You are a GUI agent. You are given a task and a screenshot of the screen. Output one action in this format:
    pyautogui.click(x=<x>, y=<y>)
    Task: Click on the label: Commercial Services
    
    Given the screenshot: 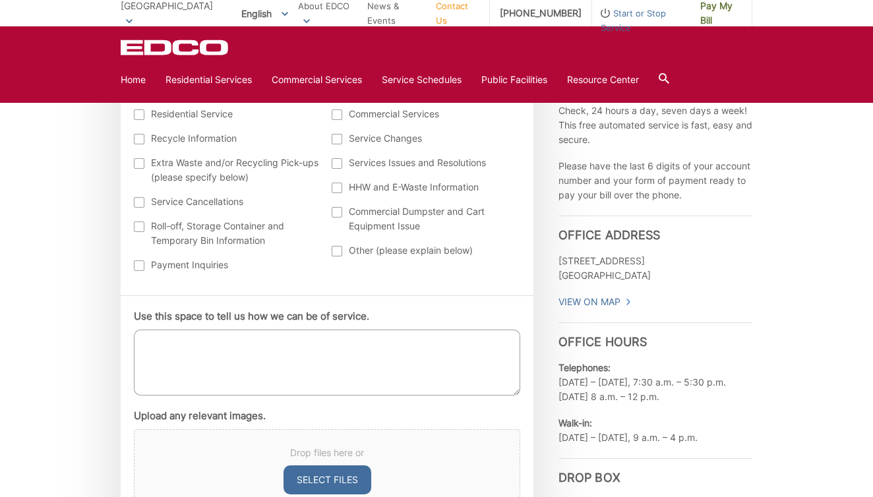 What is the action you would take?
    pyautogui.click(x=424, y=114)
    